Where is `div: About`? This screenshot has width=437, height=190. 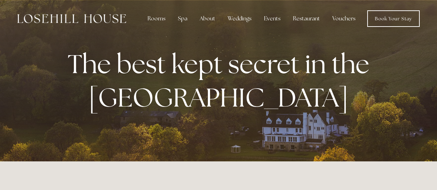 div: About is located at coordinates (207, 19).